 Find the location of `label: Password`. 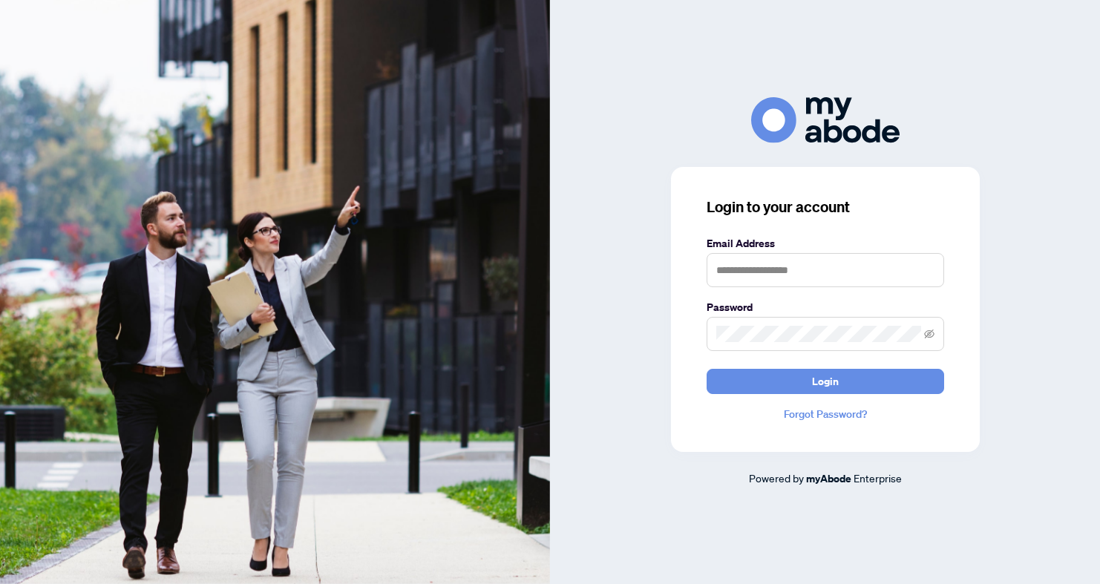

label: Password is located at coordinates (826, 307).